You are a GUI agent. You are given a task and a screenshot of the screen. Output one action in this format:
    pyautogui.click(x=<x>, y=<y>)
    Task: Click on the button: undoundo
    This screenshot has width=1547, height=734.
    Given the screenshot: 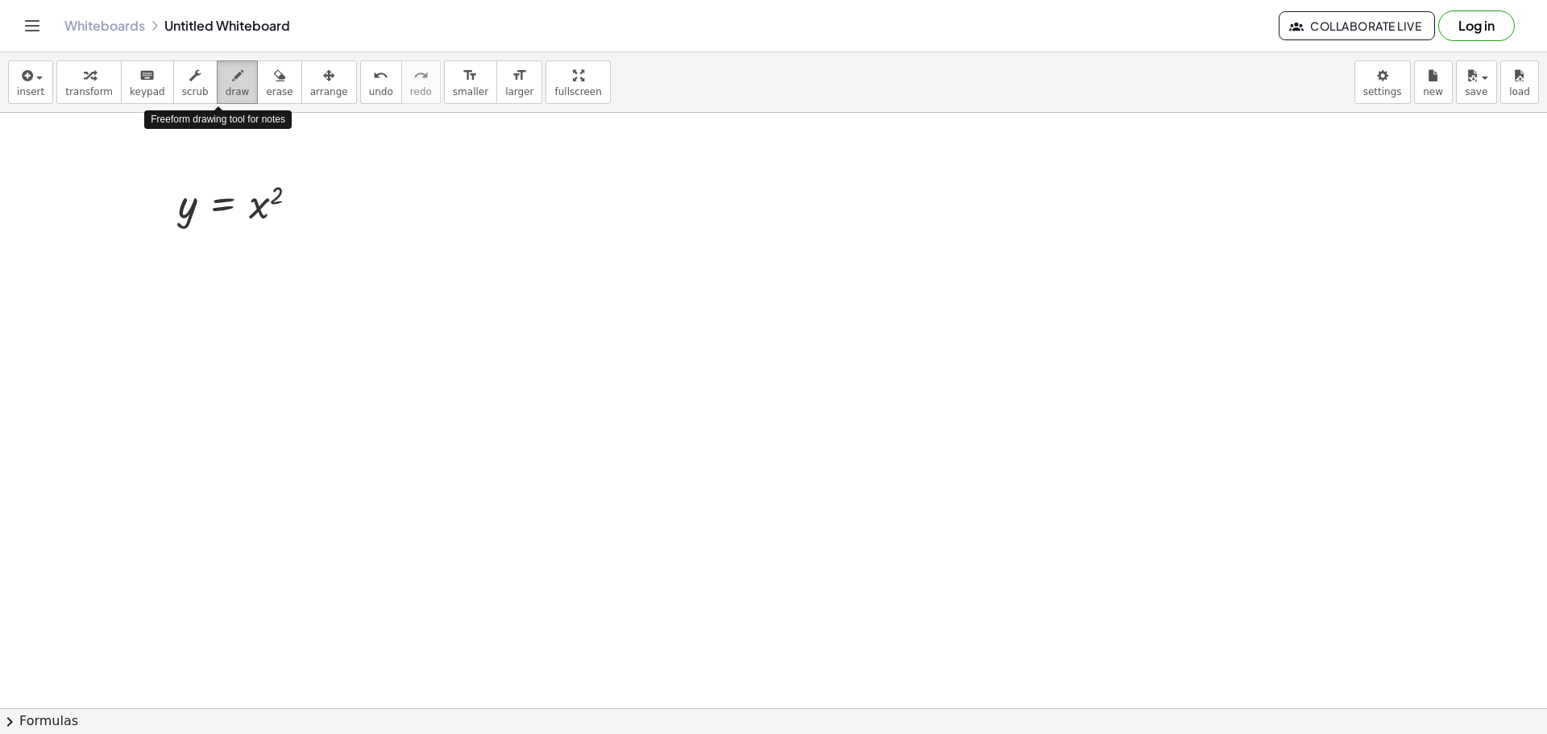 What is the action you would take?
    pyautogui.click(x=381, y=82)
    